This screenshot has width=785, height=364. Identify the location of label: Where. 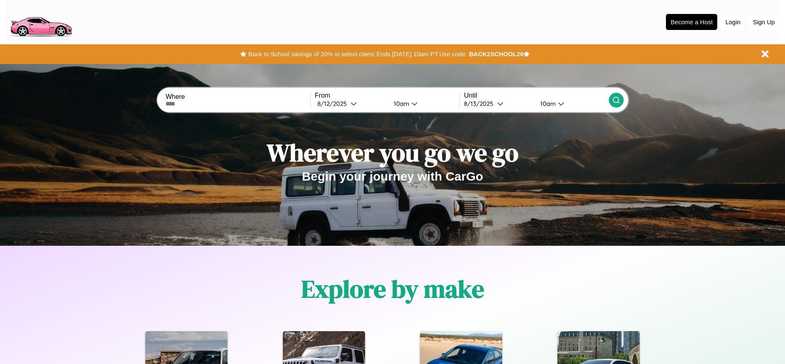
(238, 97).